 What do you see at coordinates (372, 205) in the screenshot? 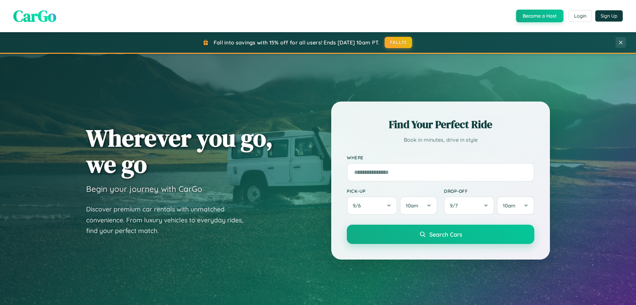
I see `button: 9/6` at bounding box center [372, 205].